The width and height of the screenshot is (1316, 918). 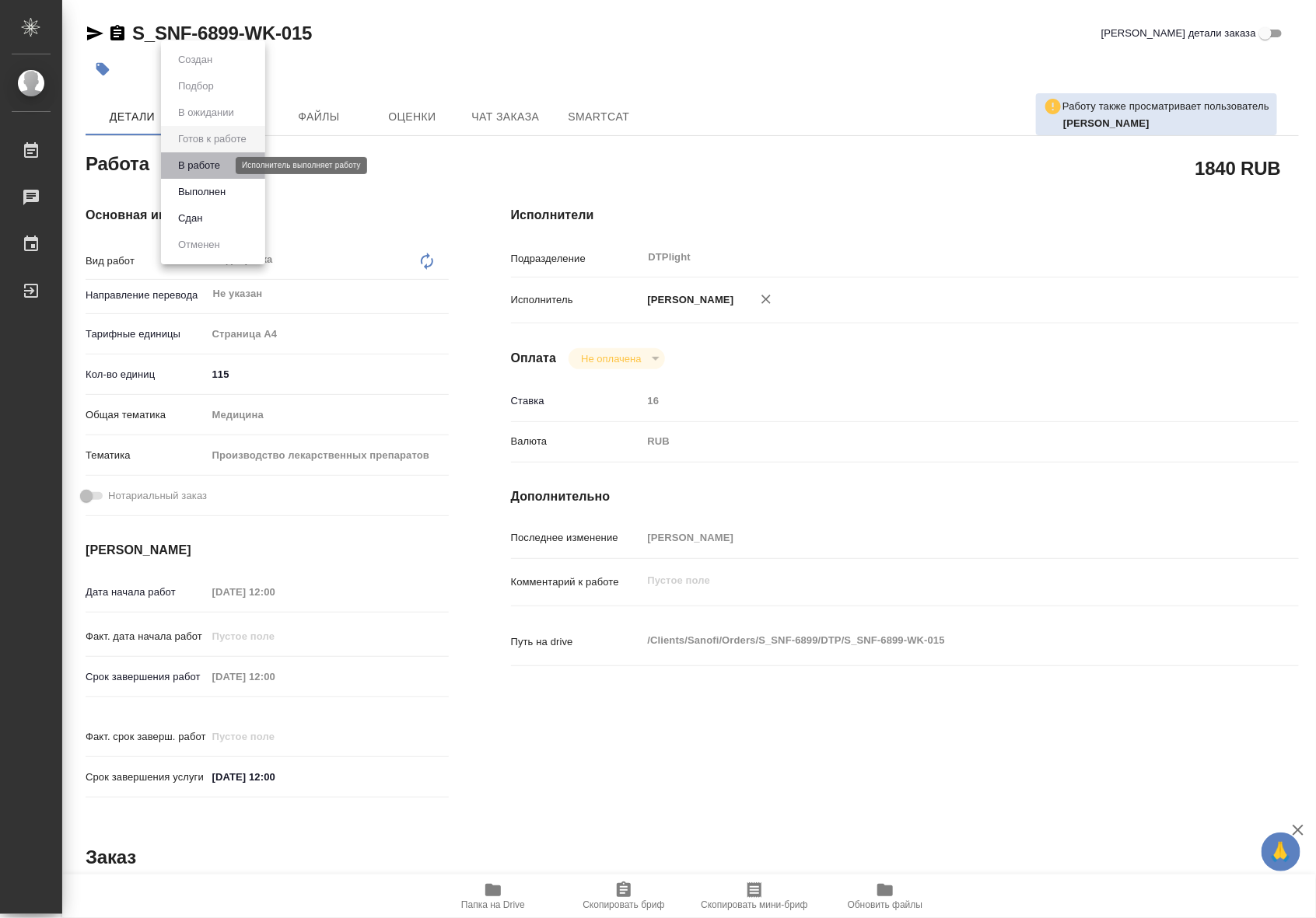 I want to click on button: В работе, so click(x=199, y=165).